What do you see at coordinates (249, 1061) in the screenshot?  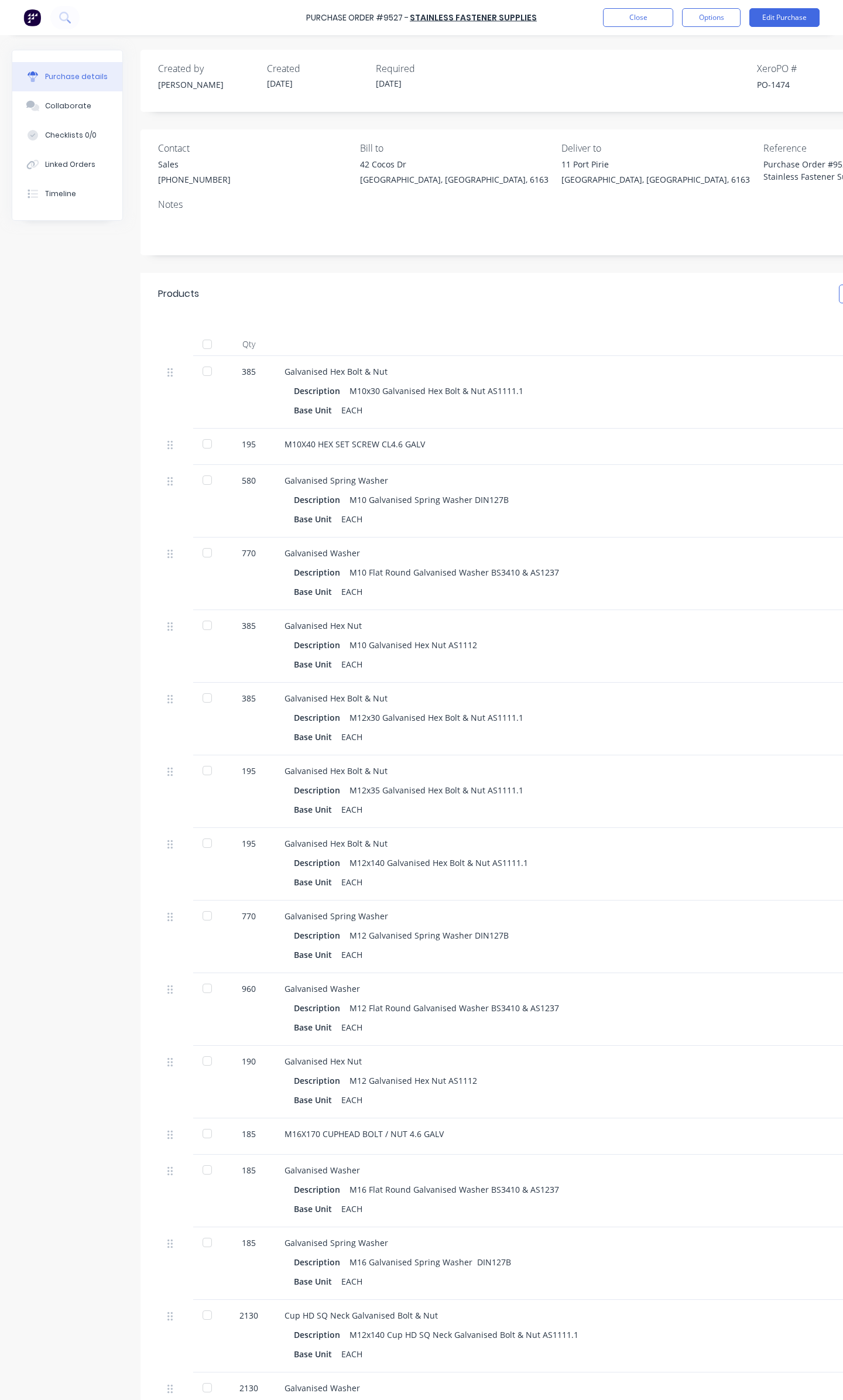 I see `div: 190` at bounding box center [249, 1061].